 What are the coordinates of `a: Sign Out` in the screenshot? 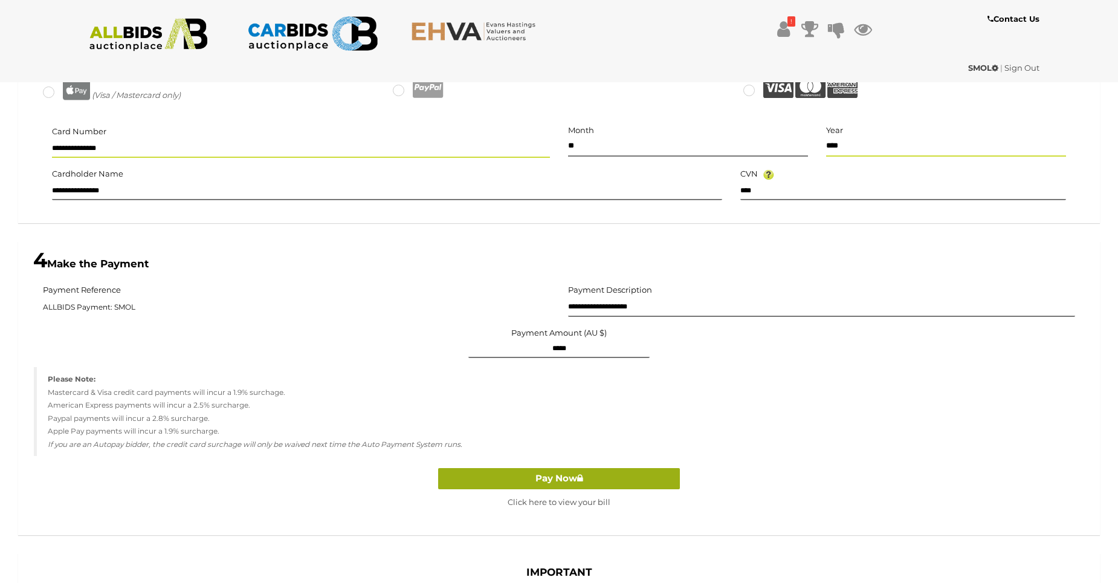 It's located at (1022, 68).